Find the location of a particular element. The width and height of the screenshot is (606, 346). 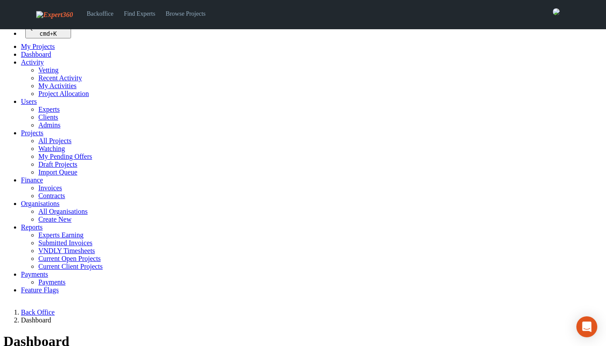

a: Watching is located at coordinates (51, 148).